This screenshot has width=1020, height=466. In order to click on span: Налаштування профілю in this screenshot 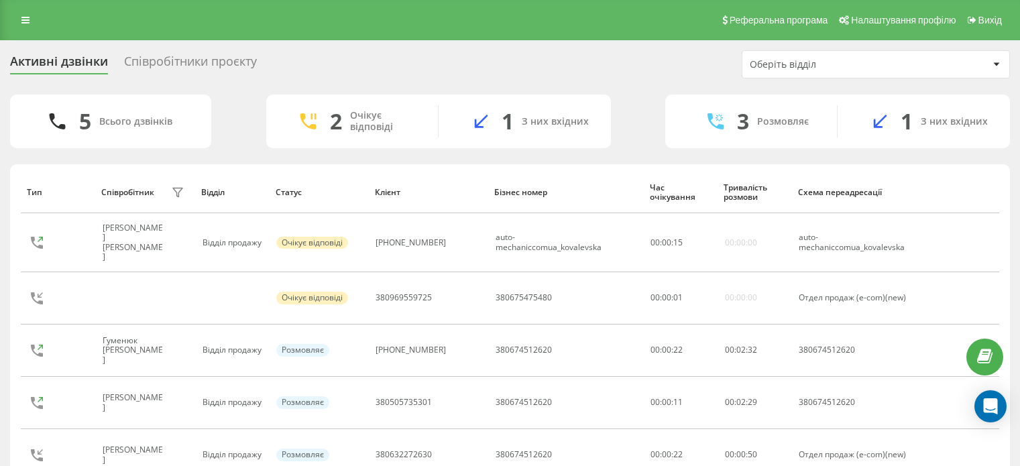, I will do `click(903, 20)`.